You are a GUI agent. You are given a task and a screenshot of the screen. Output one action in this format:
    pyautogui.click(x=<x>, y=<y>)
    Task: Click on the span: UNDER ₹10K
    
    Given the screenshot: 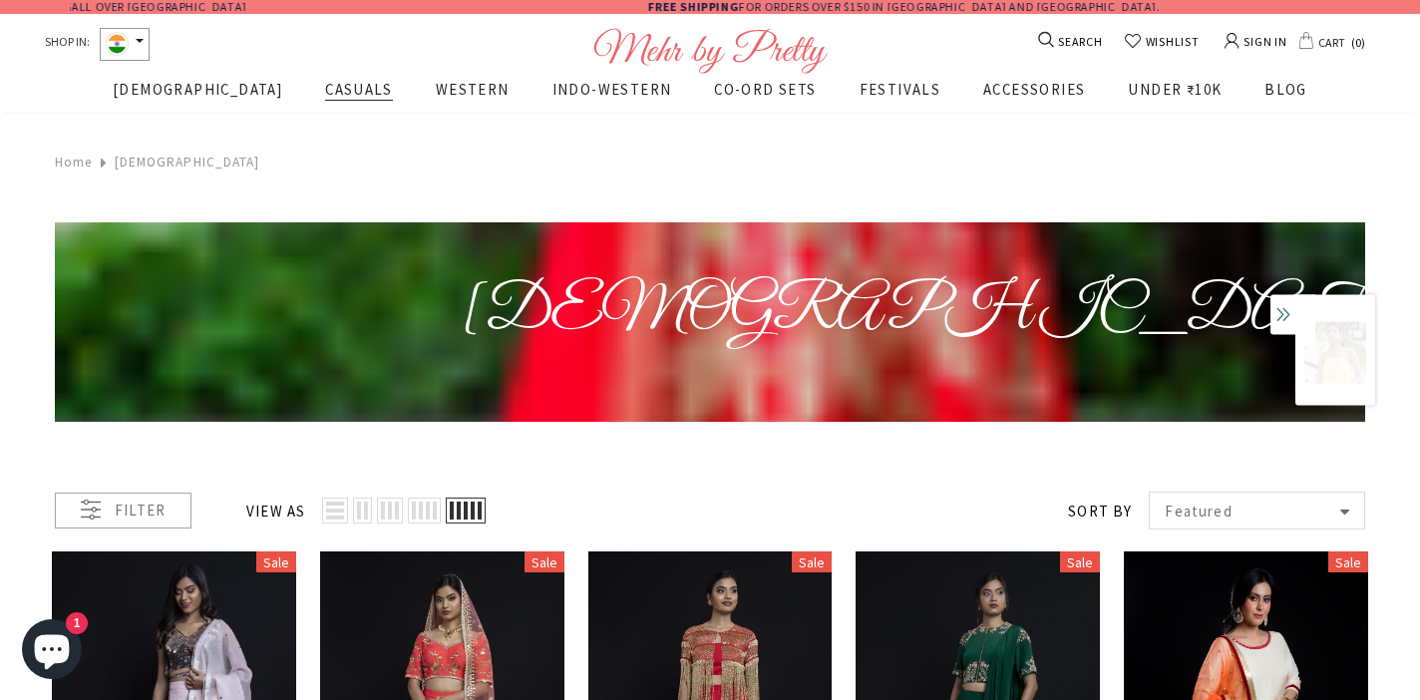 What is the action you would take?
    pyautogui.click(x=1175, y=89)
    